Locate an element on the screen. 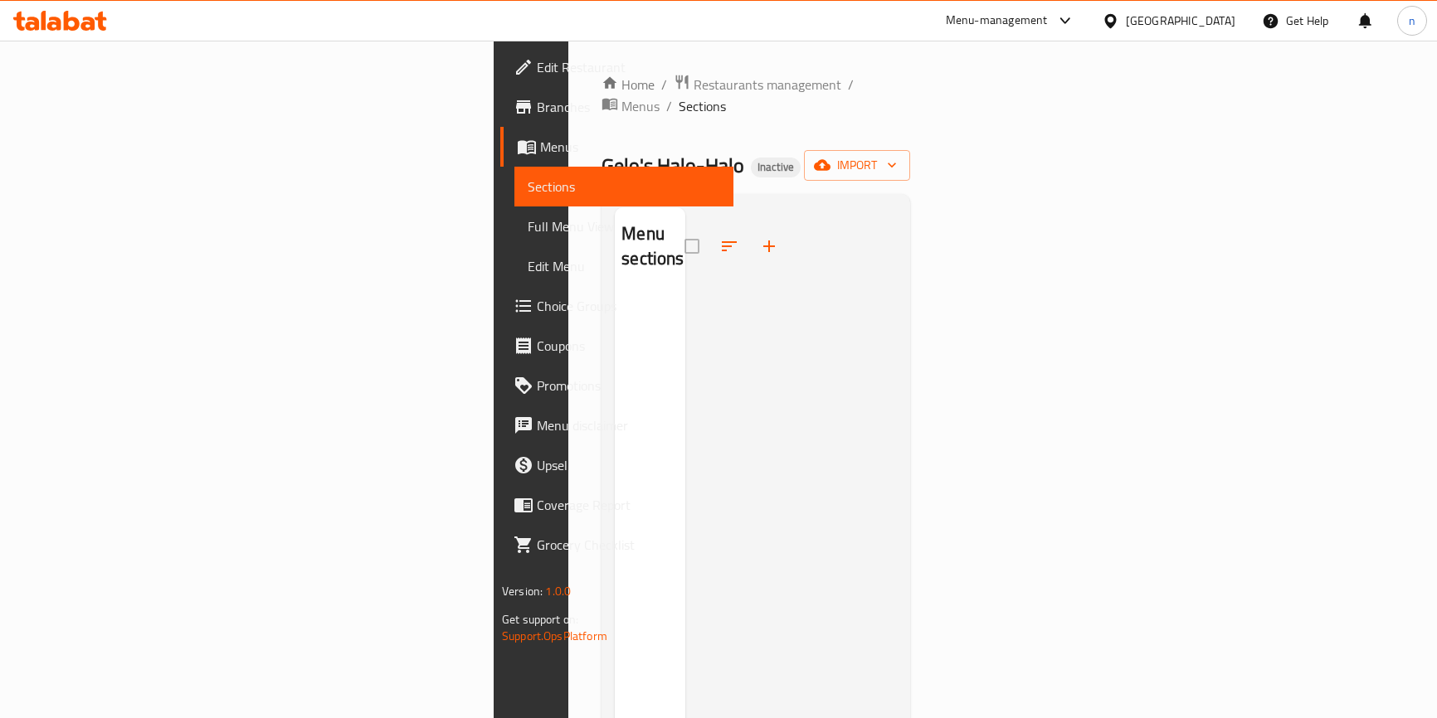 This screenshot has width=1437, height=718. a: Sections is located at coordinates (624, 187).